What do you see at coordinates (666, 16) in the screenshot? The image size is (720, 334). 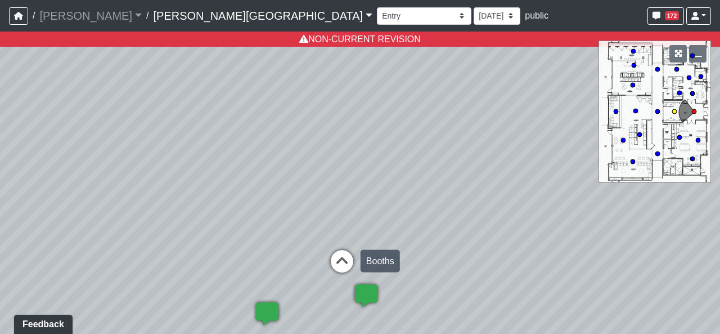 I see `button: 172` at bounding box center [666, 16].